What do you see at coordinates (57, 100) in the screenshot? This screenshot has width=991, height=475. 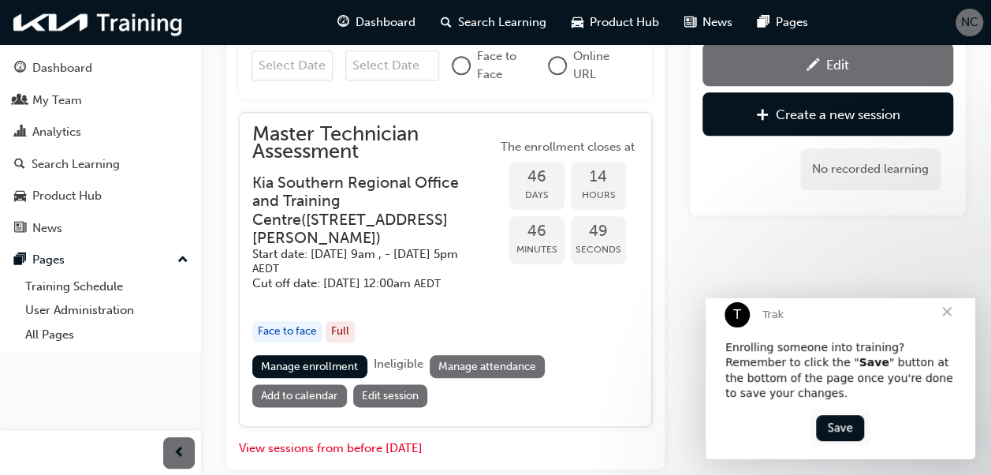 I see `div: My Team` at bounding box center [57, 100].